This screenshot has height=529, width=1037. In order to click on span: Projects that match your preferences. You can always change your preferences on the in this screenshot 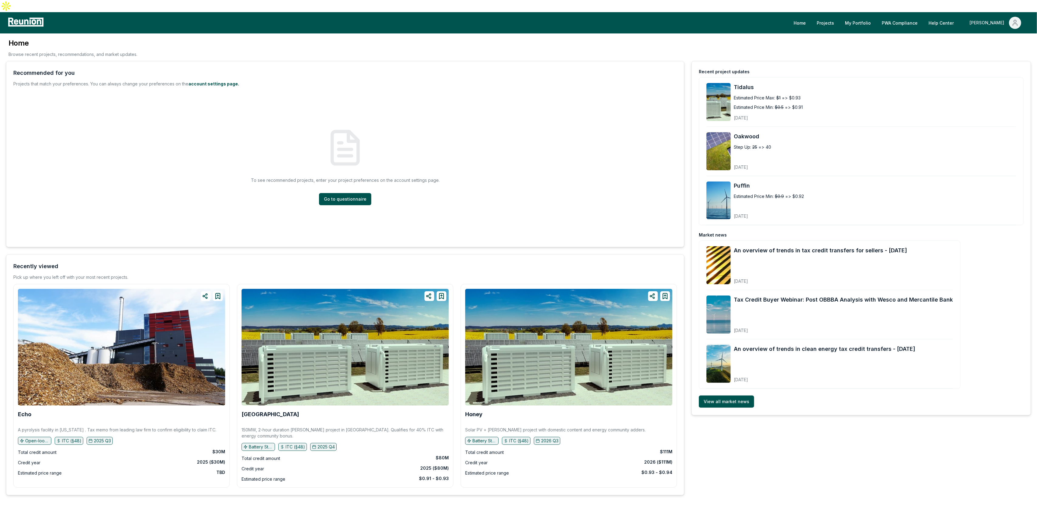, I will do `click(101, 84)`.